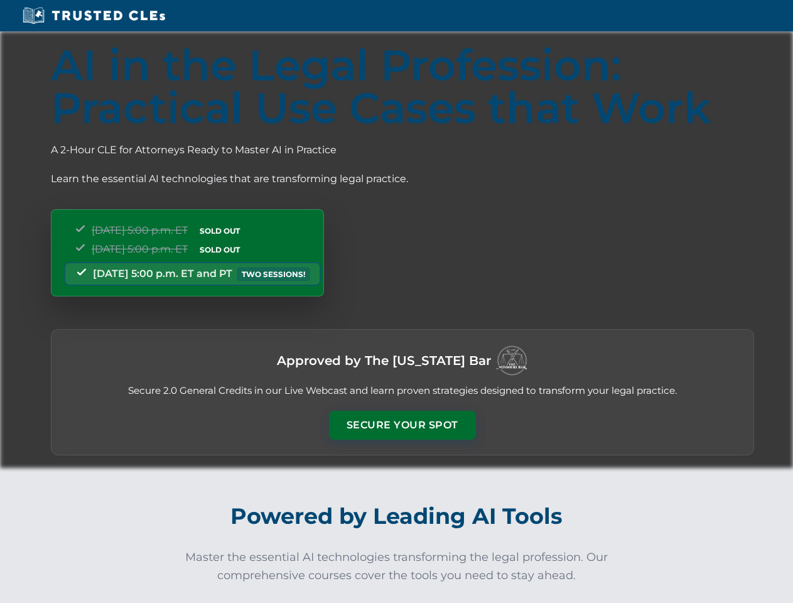 The image size is (793, 603). Describe the element at coordinates (94, 16) in the screenshot. I see `img: Trusted CLEs` at that location.